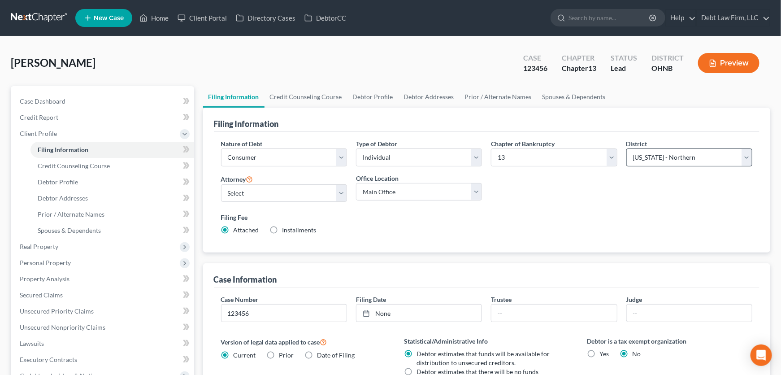 The image size is (781, 375). I want to click on a: Unsecured Nonpriority Claims, so click(103, 327).